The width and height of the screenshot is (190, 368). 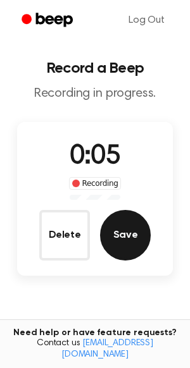 What do you see at coordinates (48, 20) in the screenshot?
I see `a: Beep` at bounding box center [48, 20].